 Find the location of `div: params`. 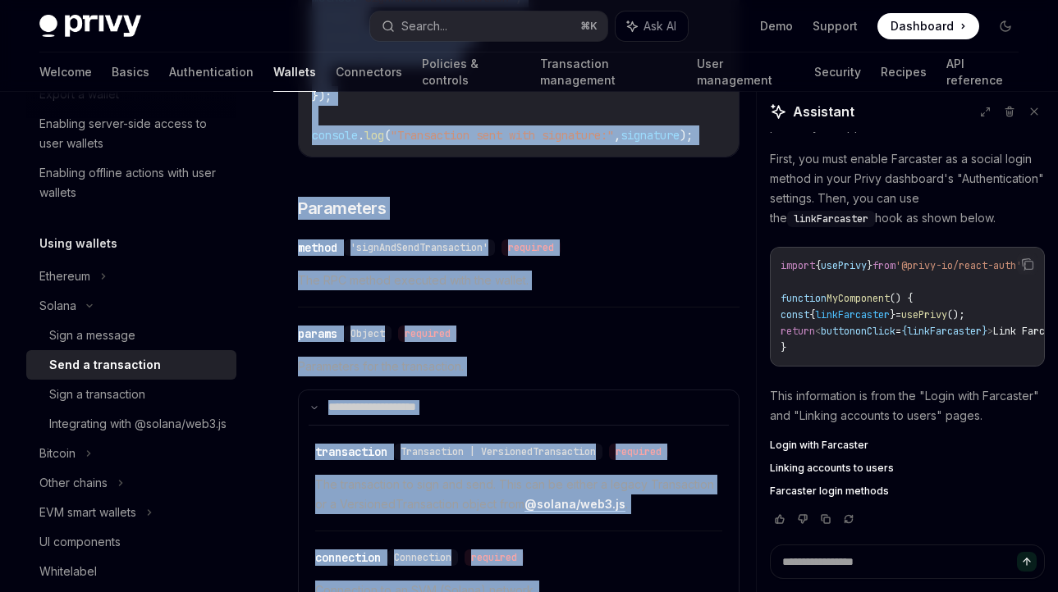

div: params is located at coordinates (318, 334).